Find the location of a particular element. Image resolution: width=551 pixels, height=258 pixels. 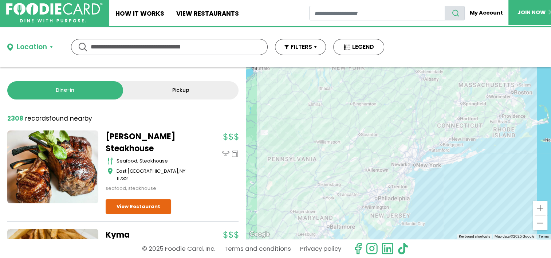

a: Terms and conditions is located at coordinates (258, 248).